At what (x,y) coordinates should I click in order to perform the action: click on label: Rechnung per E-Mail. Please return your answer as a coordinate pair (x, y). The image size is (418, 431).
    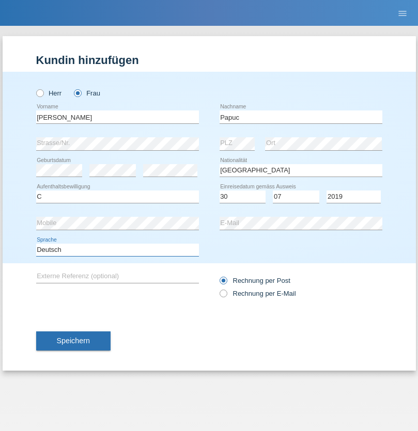
    Looking at the image, I should click on (258, 293).